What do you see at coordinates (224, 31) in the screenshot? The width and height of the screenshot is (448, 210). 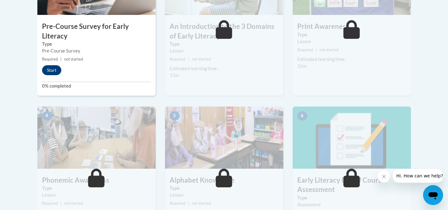 I see `h3: An Introduction to the 3 Domains of Early Literacy` at bounding box center [224, 31].